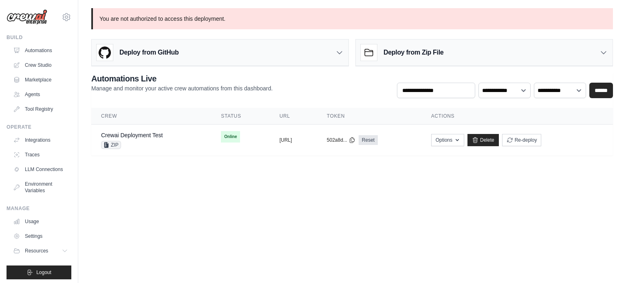 This screenshot has height=283, width=626. I want to click on th: Actions, so click(517, 116).